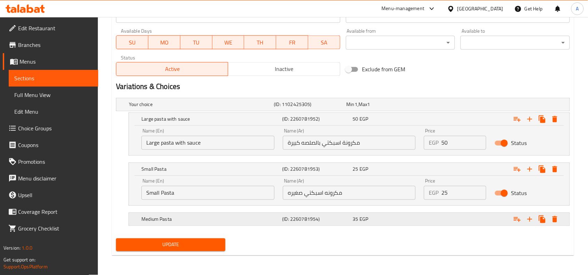 The width and height of the screenshot is (588, 275). What do you see at coordinates (324, 42) in the screenshot?
I see `button: SA` at bounding box center [324, 42].